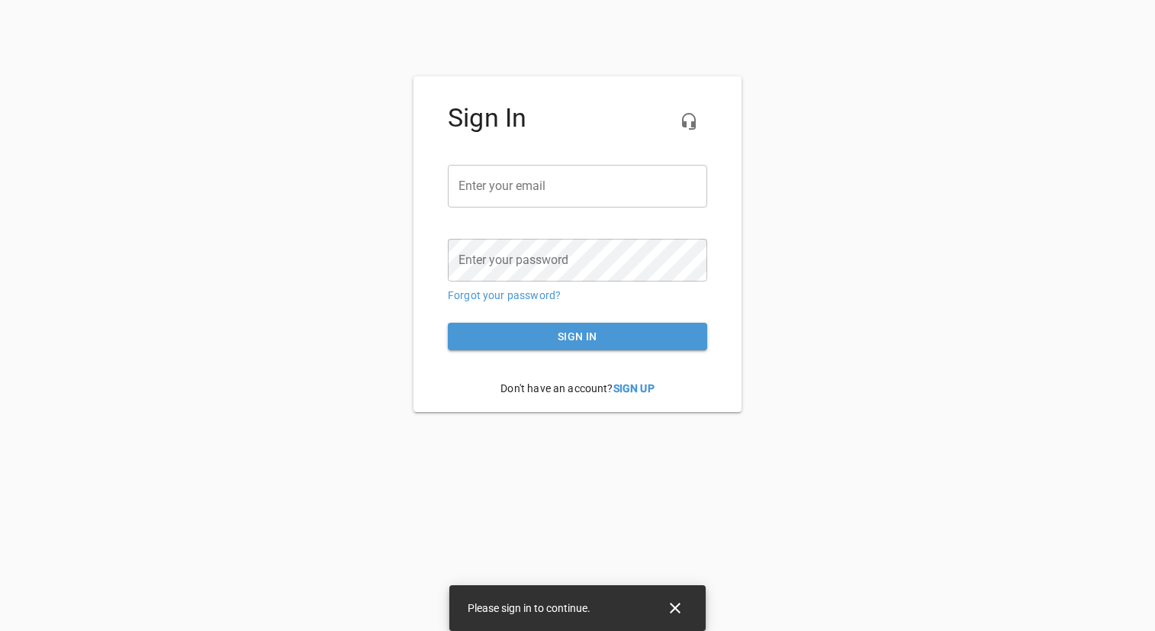 The height and width of the screenshot is (631, 1155). Describe the element at coordinates (675, 608) in the screenshot. I see `button: Close` at that location.